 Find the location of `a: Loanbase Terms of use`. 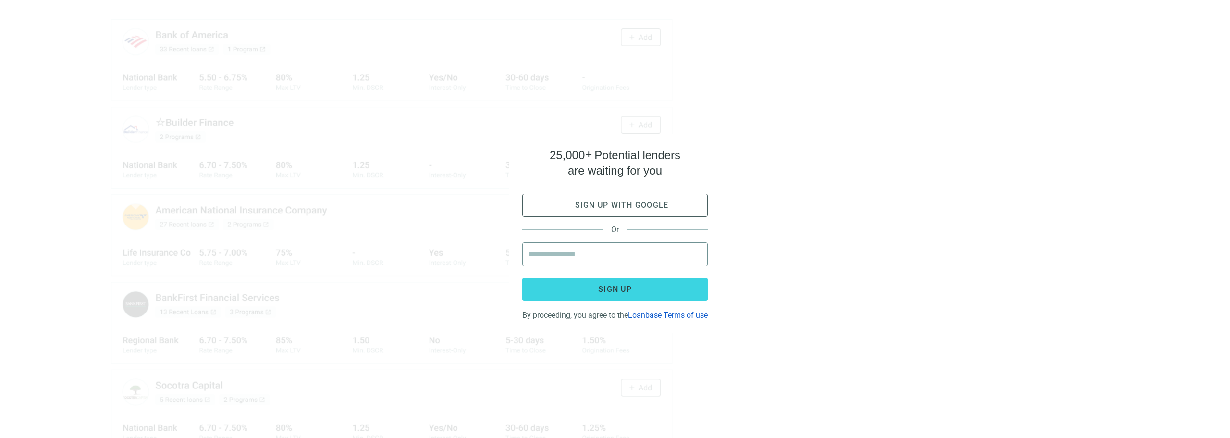

a: Loanbase Terms of use is located at coordinates (668, 315).